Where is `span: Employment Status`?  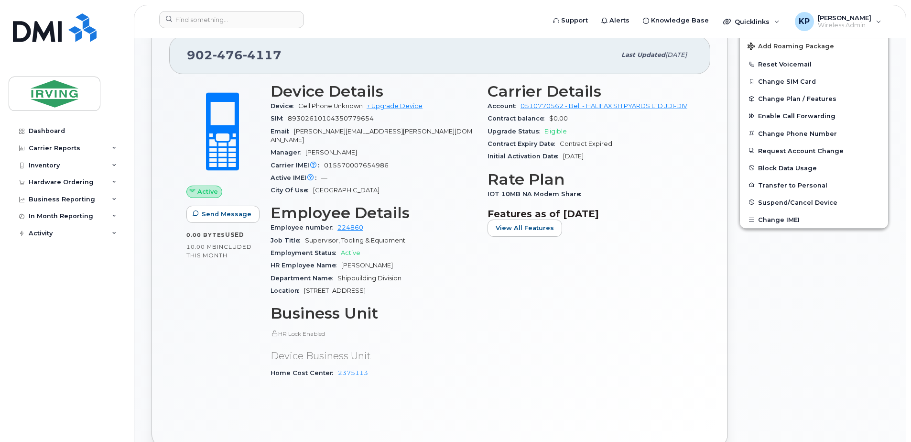
span: Employment Status is located at coordinates (305, 252).